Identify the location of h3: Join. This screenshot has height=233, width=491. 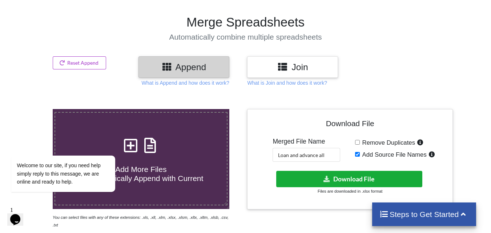
(293, 67).